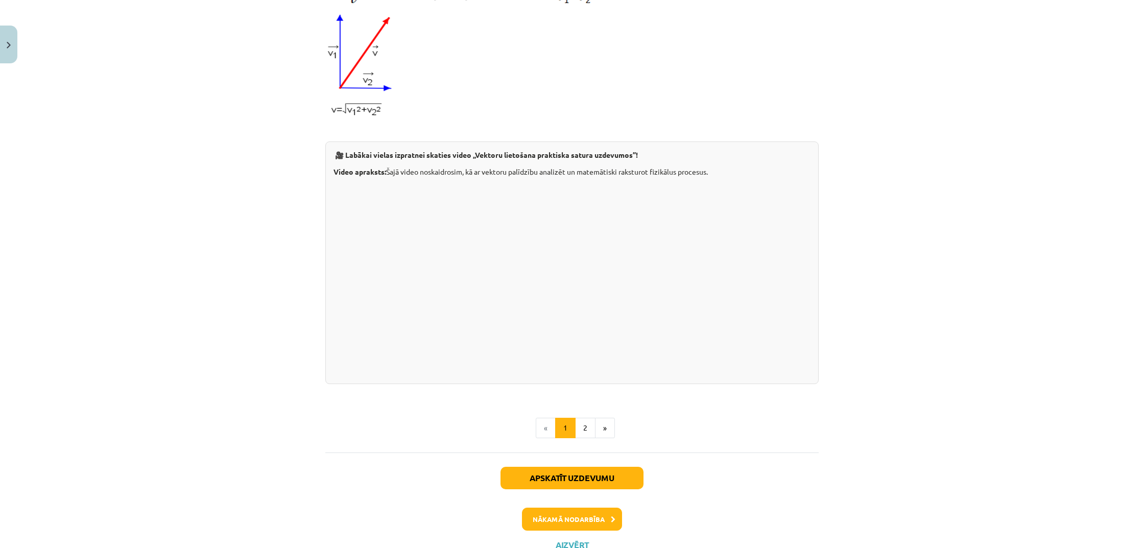  Describe the element at coordinates (9, 45) in the screenshot. I see `img: icon-close-lesson-0947bae3869378f0d4975bcd49f059093ad1ed9edebbc8119c70593378902aed.svg` at that location.